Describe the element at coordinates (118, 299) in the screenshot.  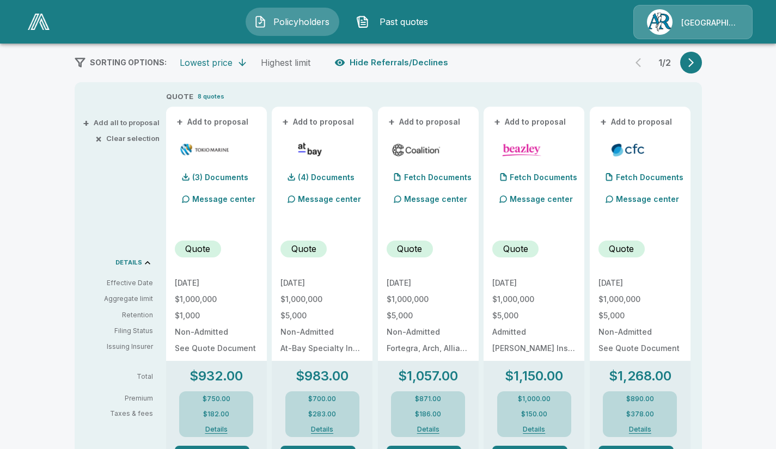
I see `p: Aggregate limit` at that location.